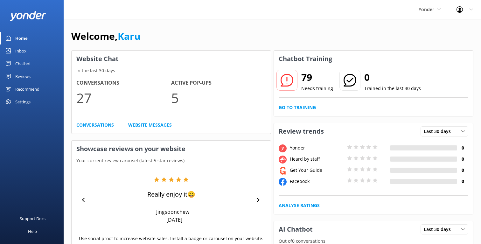  What do you see at coordinates (219, 83) in the screenshot?
I see `h4: Active Pop-ups` at bounding box center [219, 83].